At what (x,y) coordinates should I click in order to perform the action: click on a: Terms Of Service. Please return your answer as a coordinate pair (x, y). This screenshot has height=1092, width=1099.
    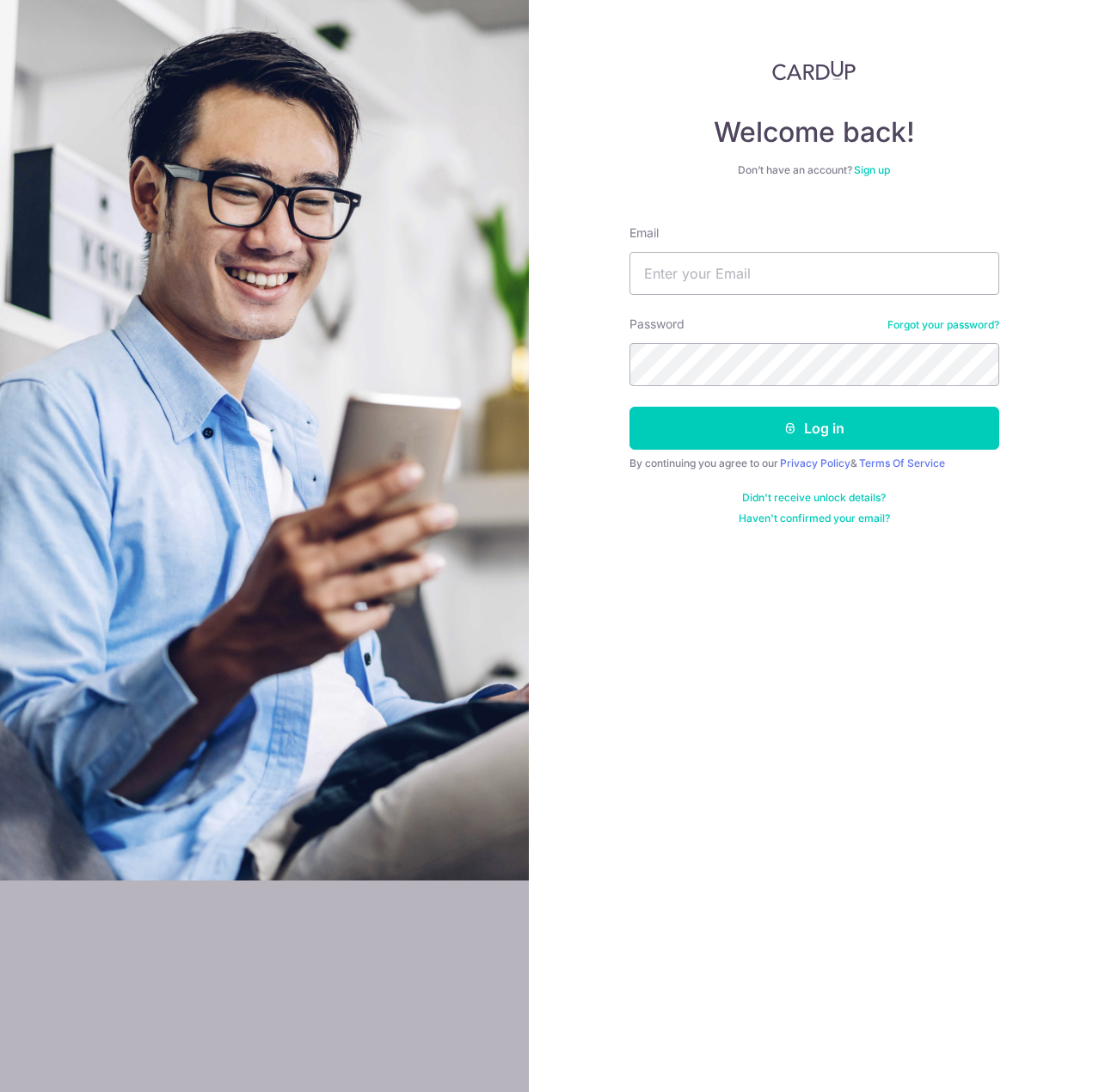
    Looking at the image, I should click on (901, 463).